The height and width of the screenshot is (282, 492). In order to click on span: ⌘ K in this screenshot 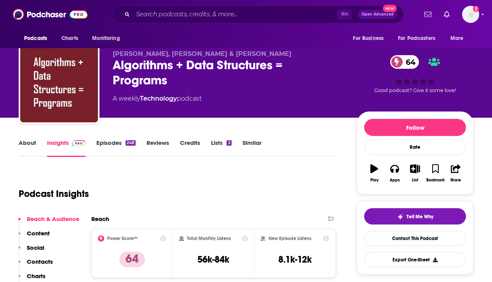, I will do `click(345, 14)`.